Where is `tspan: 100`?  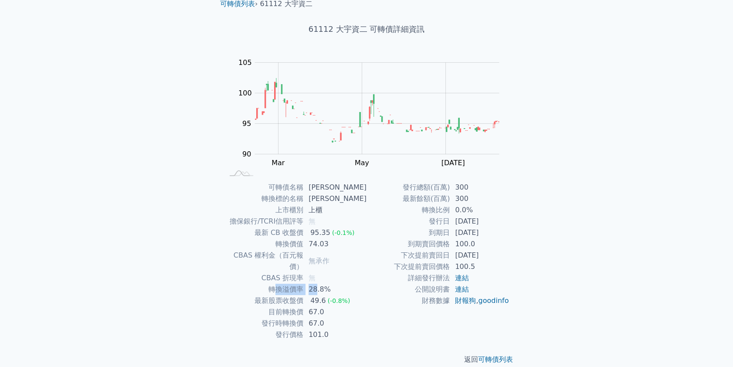
tspan: 100 is located at coordinates (245, 93).